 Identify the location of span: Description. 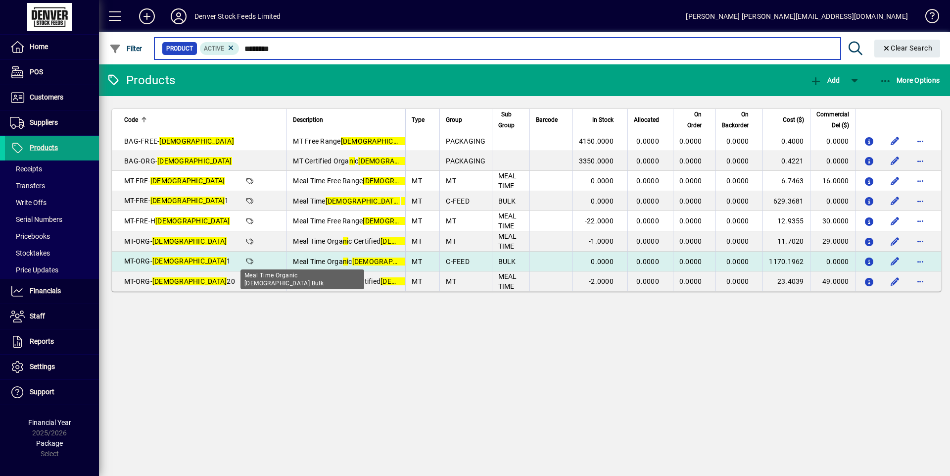
(308, 120).